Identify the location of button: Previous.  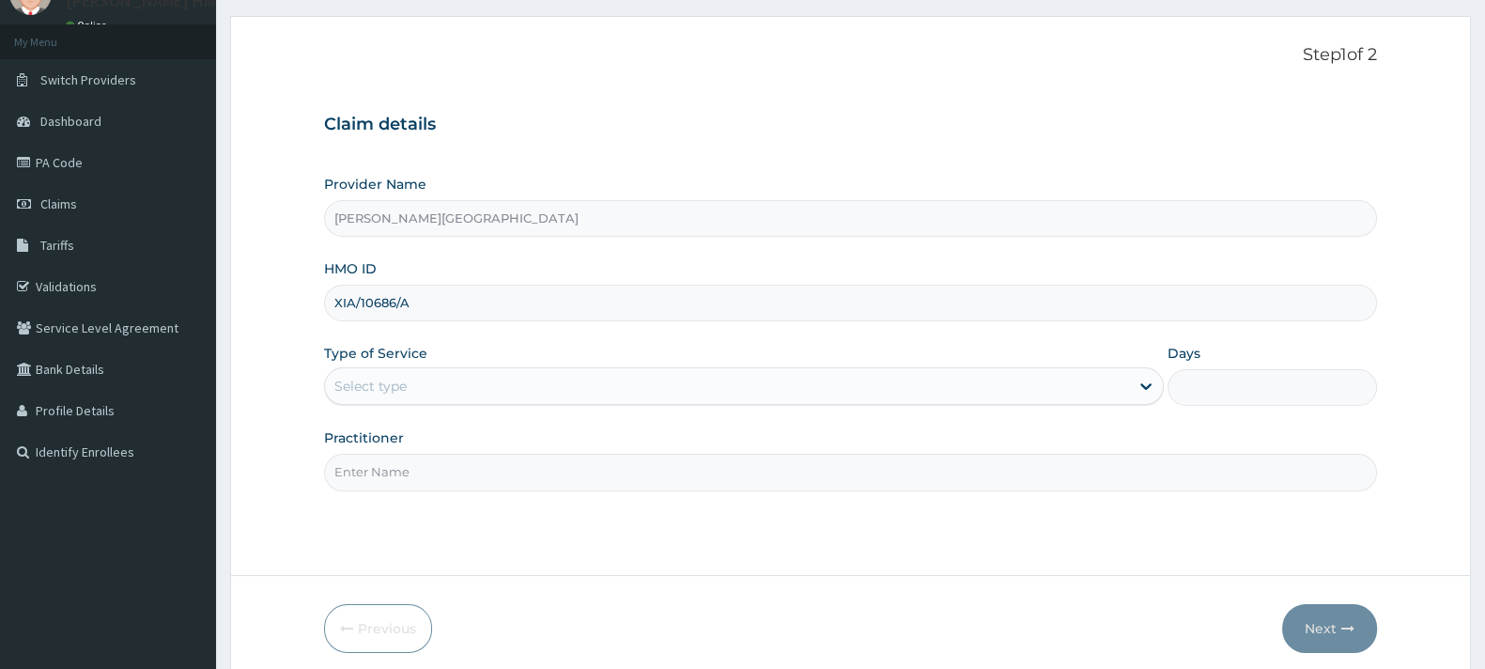
(378, 628).